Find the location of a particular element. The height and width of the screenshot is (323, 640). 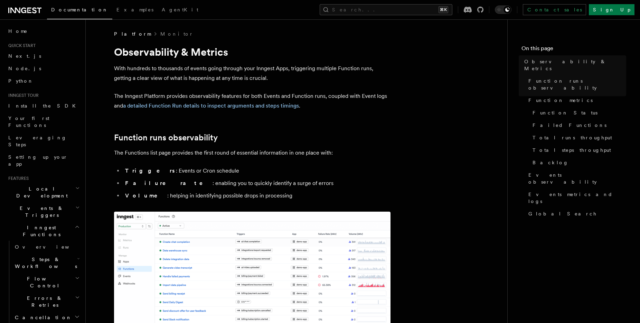

span: Platform is located at coordinates (132, 34).